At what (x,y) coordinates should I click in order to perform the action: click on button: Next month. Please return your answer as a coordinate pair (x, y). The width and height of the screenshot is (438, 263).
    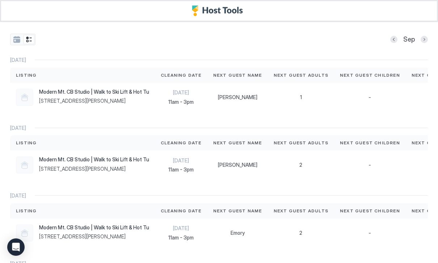
    Looking at the image, I should click on (424, 39).